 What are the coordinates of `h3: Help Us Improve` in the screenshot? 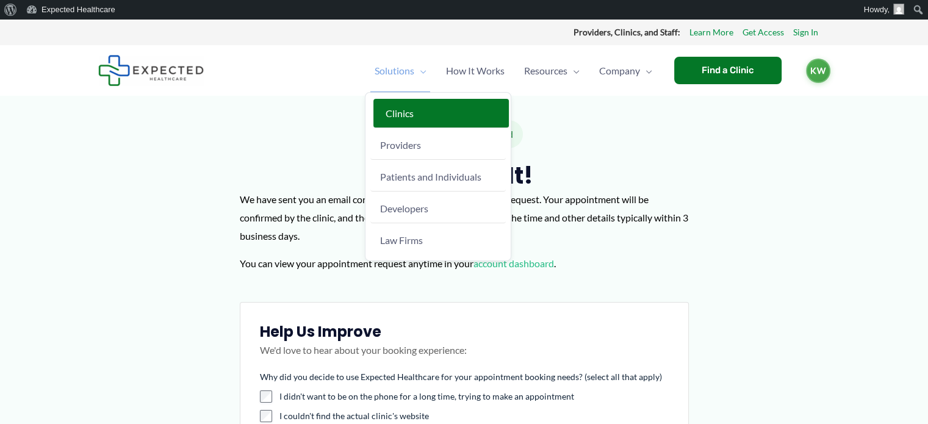 It's located at (464, 331).